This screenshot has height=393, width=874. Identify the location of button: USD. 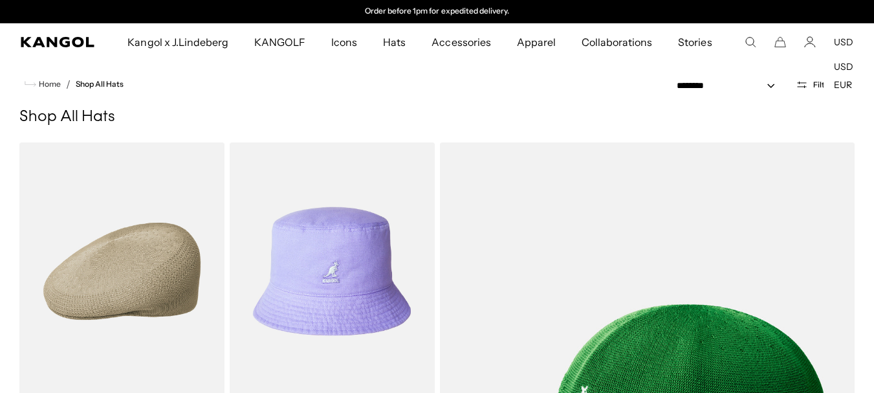
(843, 42).